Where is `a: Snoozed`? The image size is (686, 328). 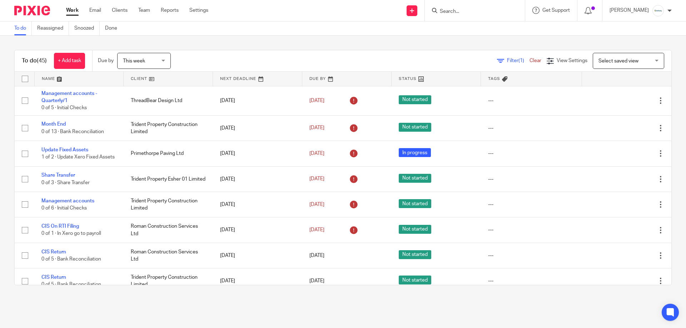 a: Snoozed is located at coordinates (87, 28).